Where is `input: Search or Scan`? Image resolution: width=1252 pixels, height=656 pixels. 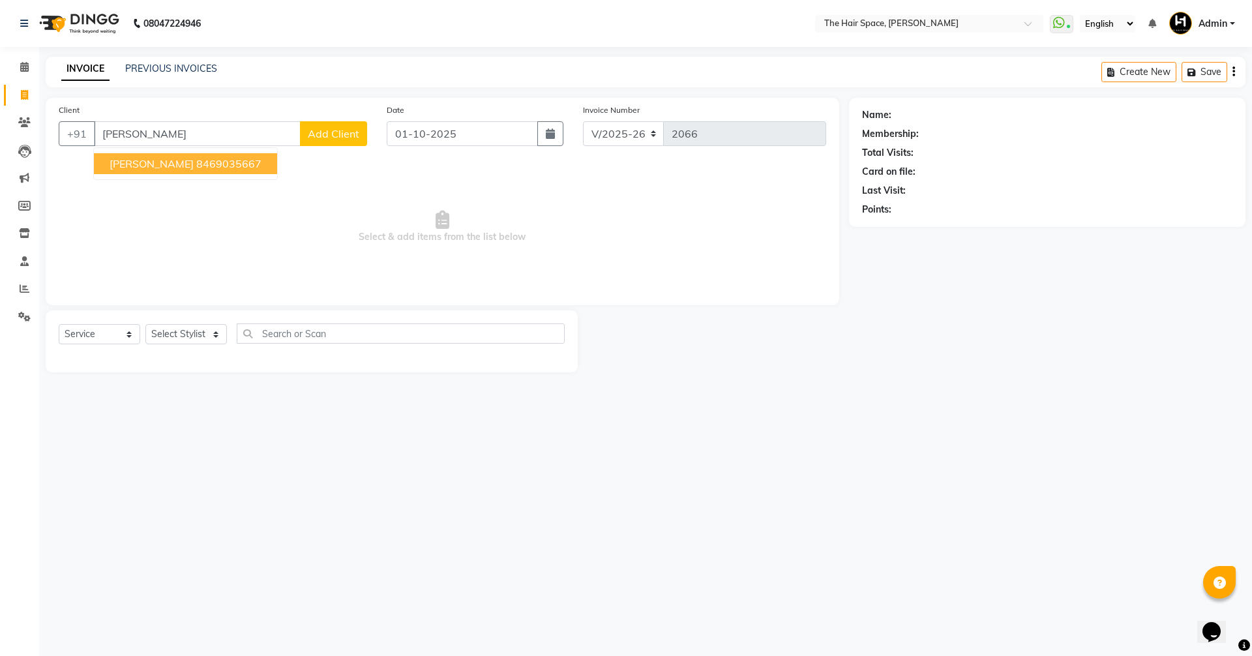 input: Search or Scan is located at coordinates (400, 333).